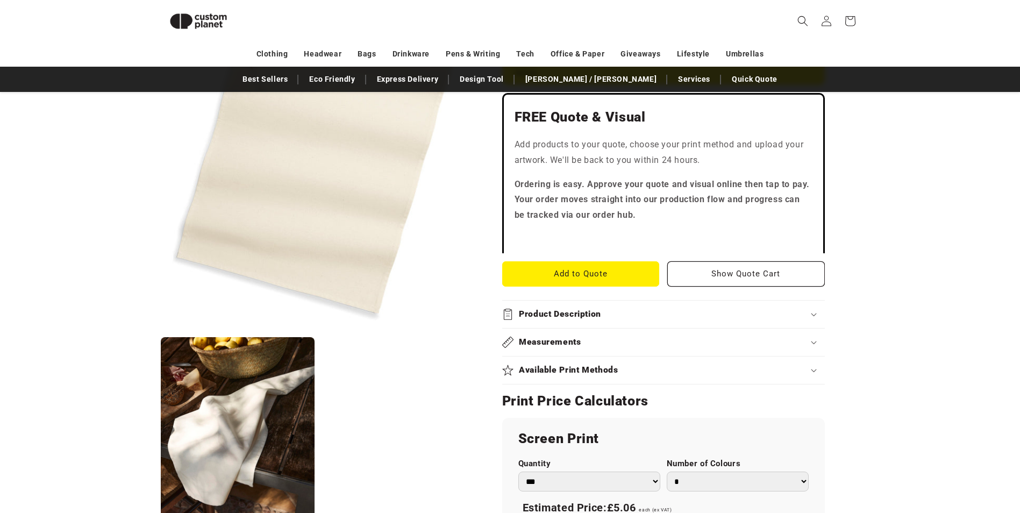  What do you see at coordinates (663, 153) in the screenshot?
I see `p: Add products to your quote, choose your print method and upload your artwork. We'll be back to yo...` at bounding box center [663, 153].